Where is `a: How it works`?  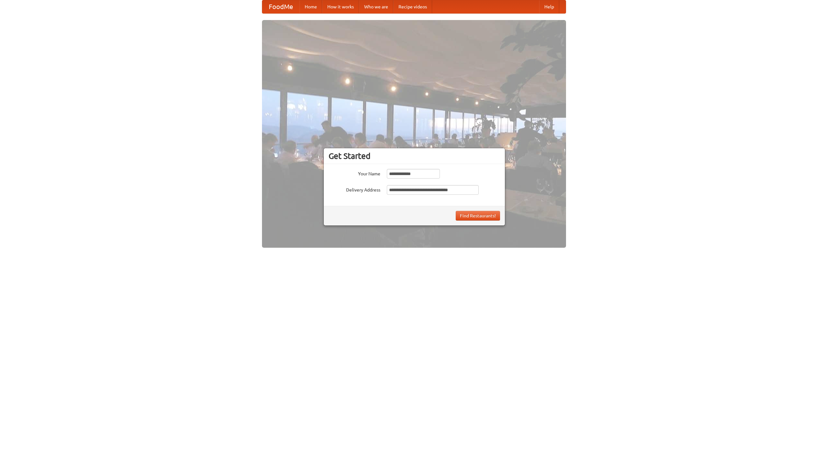 a: How it works is located at coordinates (340, 7).